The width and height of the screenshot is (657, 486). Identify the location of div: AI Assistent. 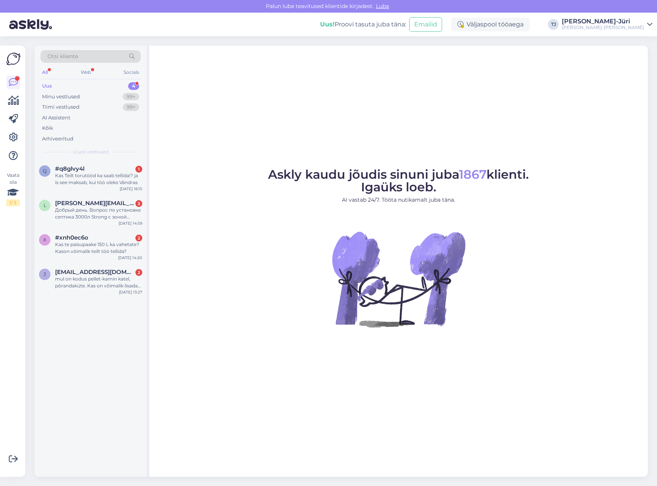
(56, 118).